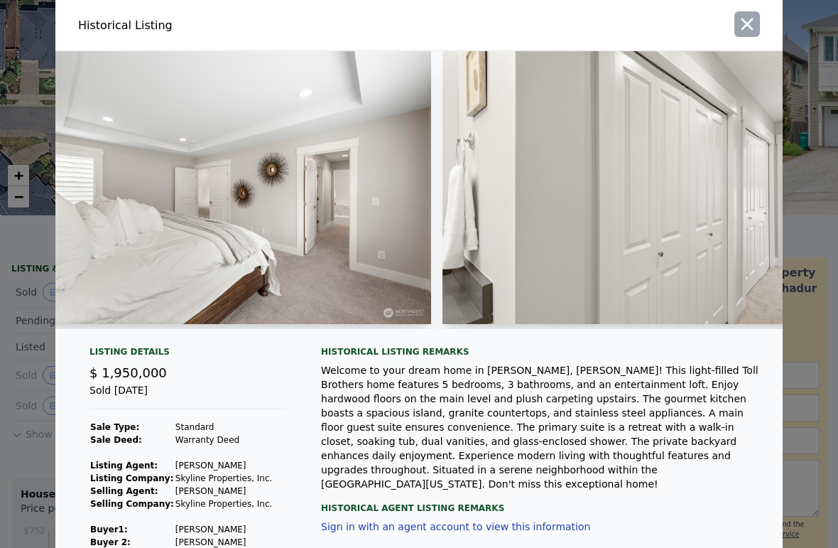 This screenshot has width=838, height=548. What do you see at coordinates (124, 465) in the screenshot?
I see `strong: Listing Agent:` at bounding box center [124, 465].